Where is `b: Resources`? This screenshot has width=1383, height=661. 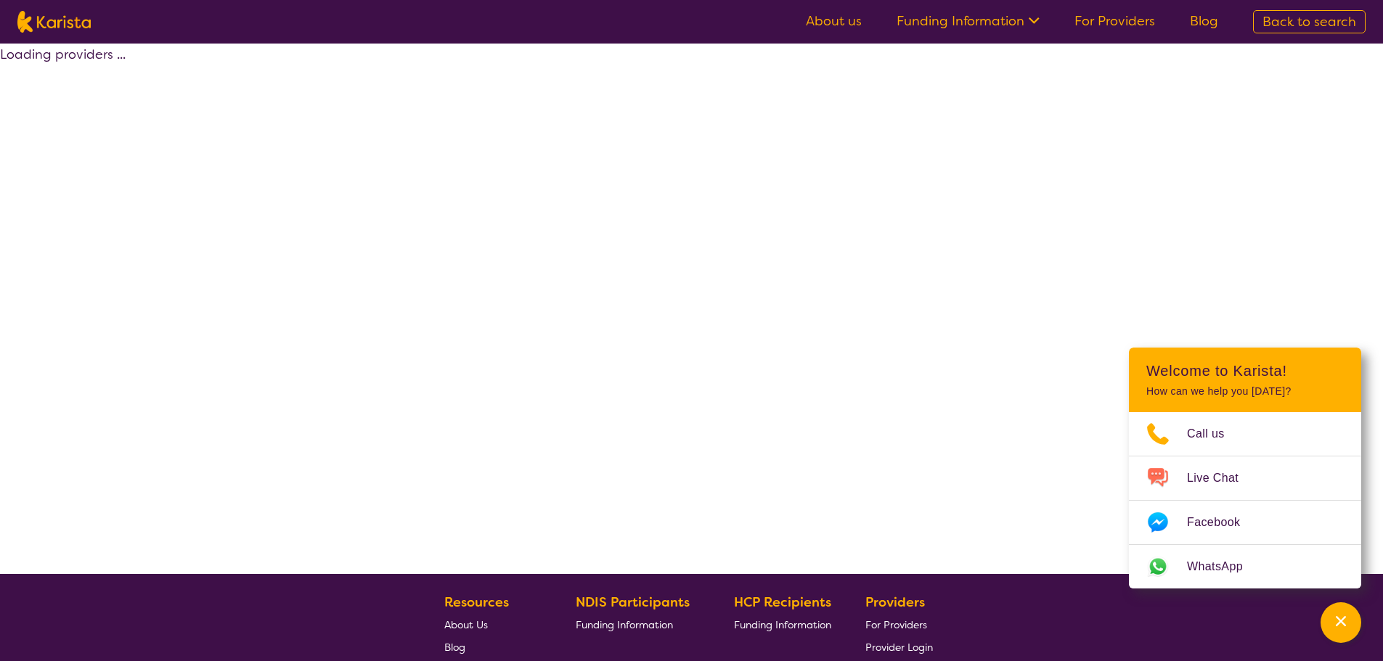
b: Resources is located at coordinates (476, 603).